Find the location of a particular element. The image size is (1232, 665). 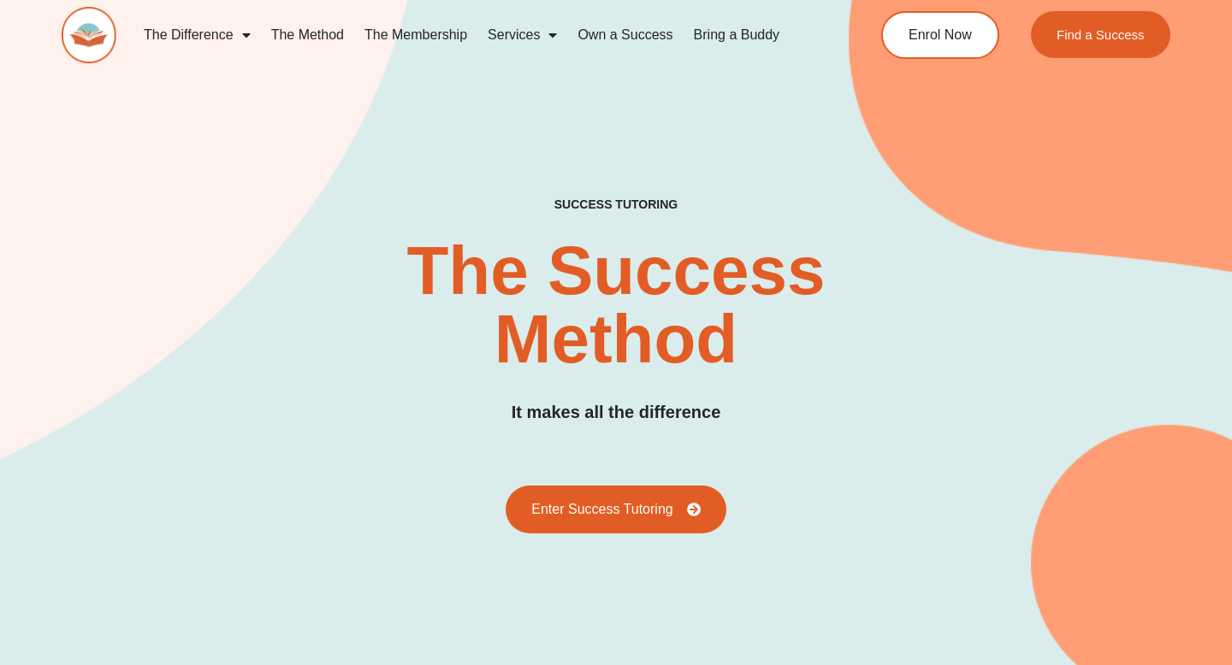

h3: It makes all the difference is located at coordinates (616, 412).